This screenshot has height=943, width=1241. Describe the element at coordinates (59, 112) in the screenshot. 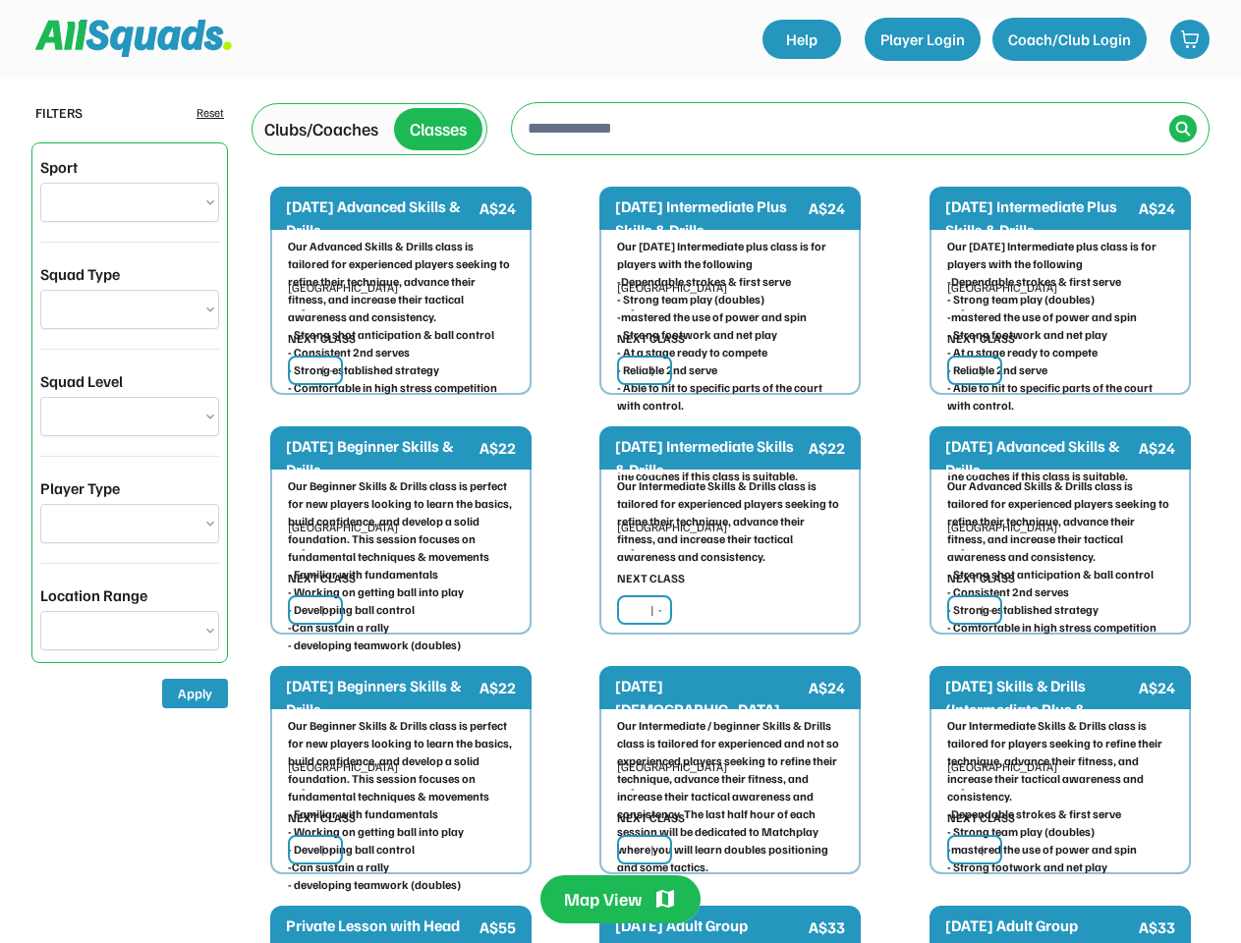

I see `div: FILTERS` at that location.